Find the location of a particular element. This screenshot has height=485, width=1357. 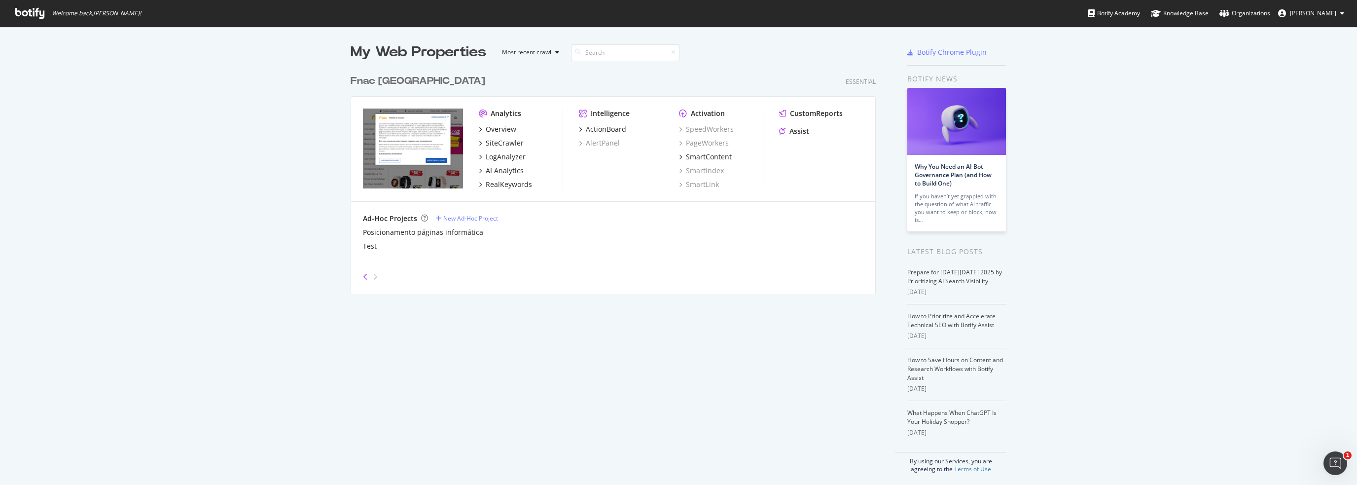

a: LogAnalyzer is located at coordinates (502, 157).